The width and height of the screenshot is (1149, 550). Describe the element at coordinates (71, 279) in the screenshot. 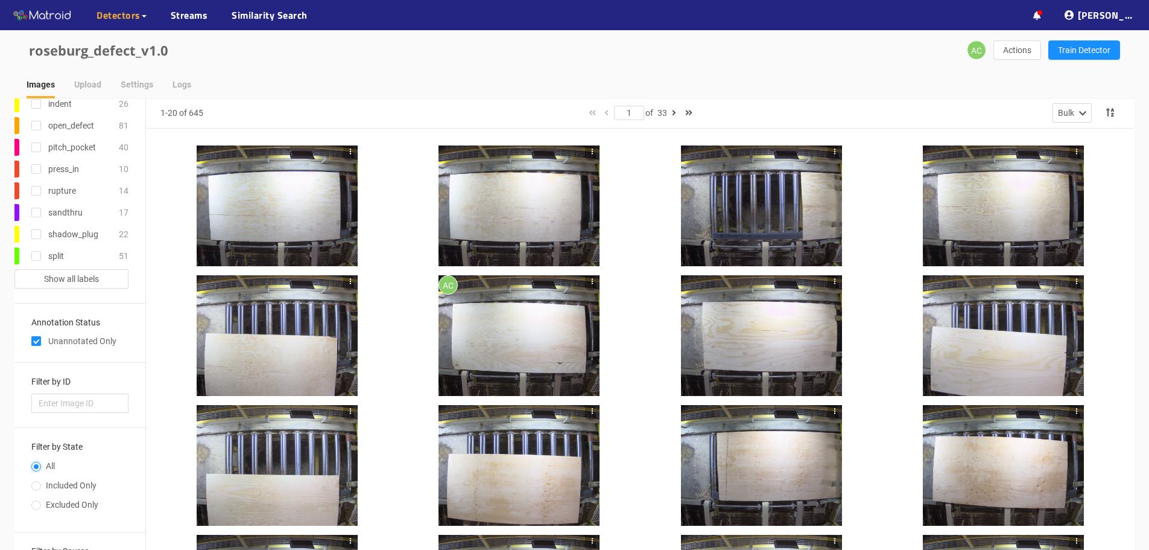

I see `span: Show all labels` at that location.